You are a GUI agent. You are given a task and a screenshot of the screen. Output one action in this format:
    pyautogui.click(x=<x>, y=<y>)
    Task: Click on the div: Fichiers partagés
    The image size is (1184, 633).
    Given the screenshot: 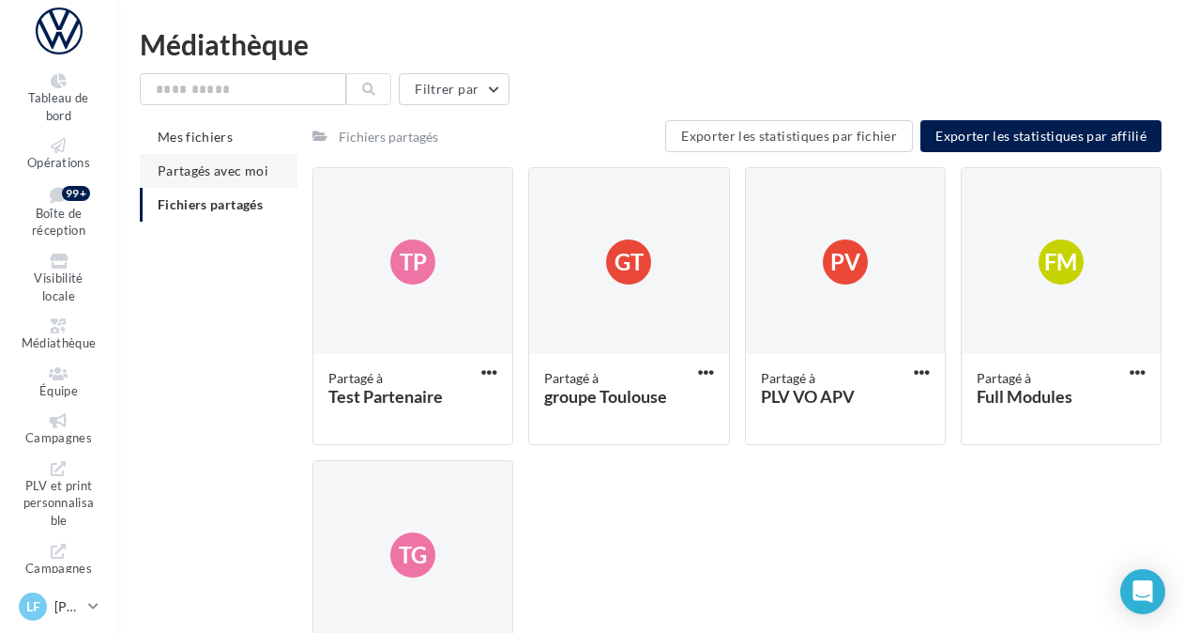 What is the action you would take?
    pyautogui.click(x=389, y=137)
    